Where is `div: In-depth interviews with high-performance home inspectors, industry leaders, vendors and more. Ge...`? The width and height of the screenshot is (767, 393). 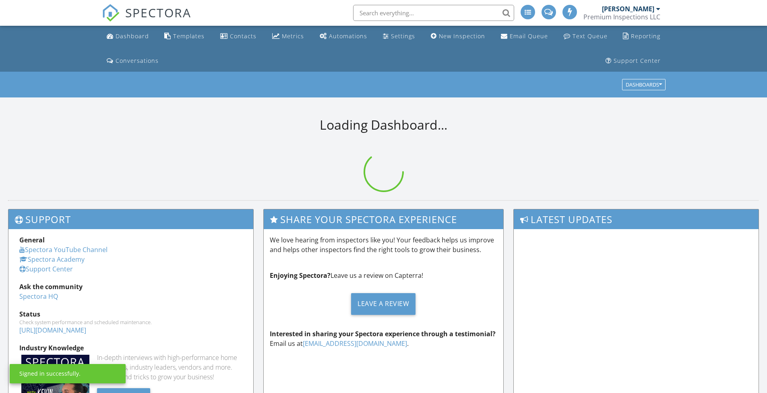 div: In-depth interviews with high-performance home inspectors, industry leaders, vendors and more. Ge... is located at coordinates (169, 367).